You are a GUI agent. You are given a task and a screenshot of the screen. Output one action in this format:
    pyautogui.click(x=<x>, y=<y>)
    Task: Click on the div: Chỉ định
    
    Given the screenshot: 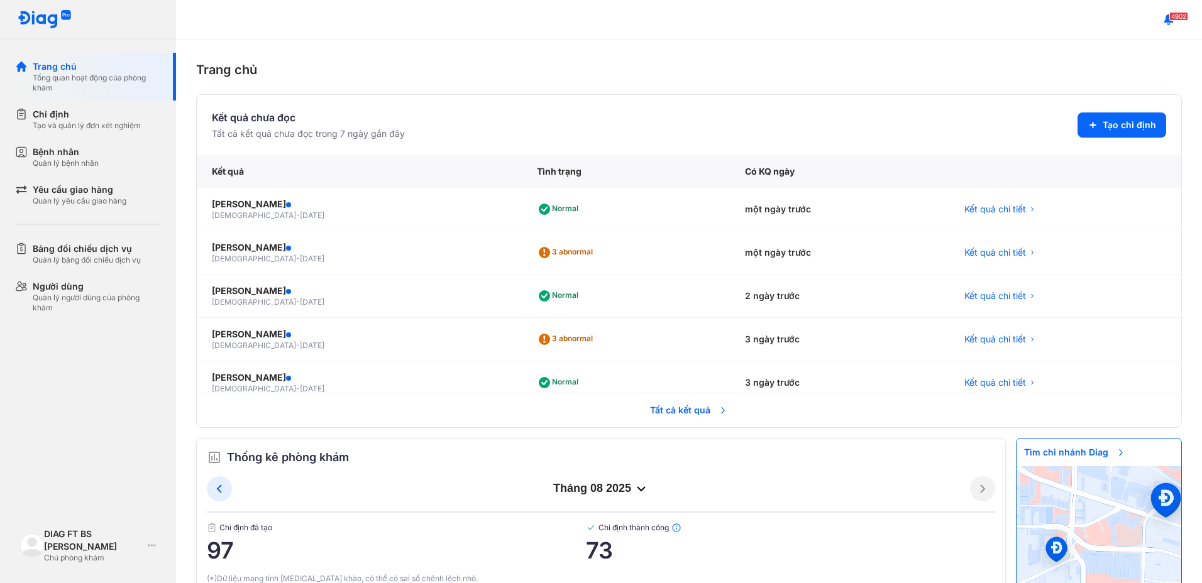 What is the action you would take?
    pyautogui.click(x=87, y=114)
    